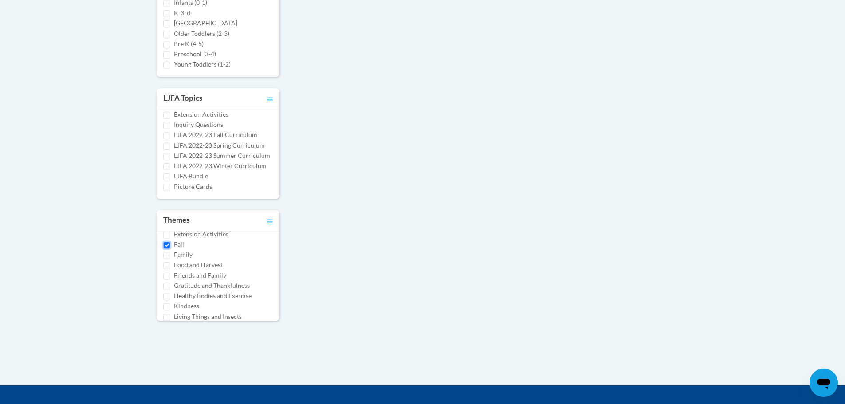 This screenshot has height=404, width=845. Describe the element at coordinates (200, 275) in the screenshot. I see `label: Friends and Family` at that location.